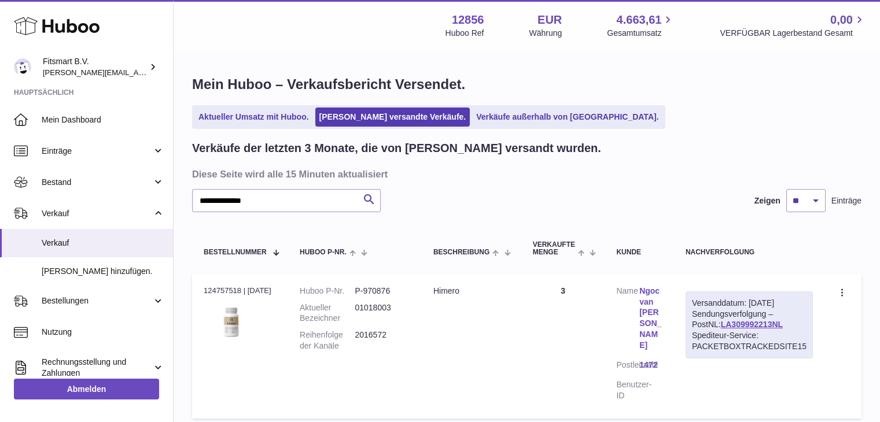 The width and height of the screenshot is (880, 422). What do you see at coordinates (751, 324) in the screenshot?
I see `a: LA309992213NL` at bounding box center [751, 324].